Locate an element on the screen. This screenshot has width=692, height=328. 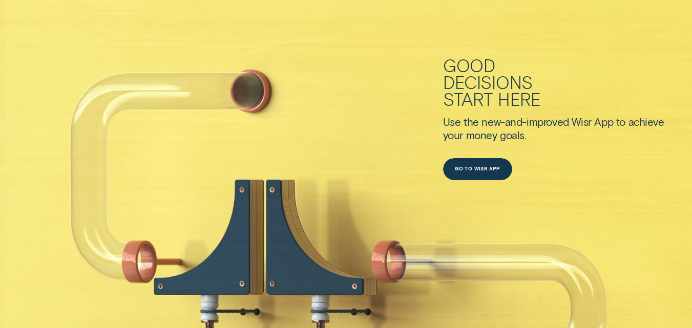
div: the is located at coordinates (471, 122).